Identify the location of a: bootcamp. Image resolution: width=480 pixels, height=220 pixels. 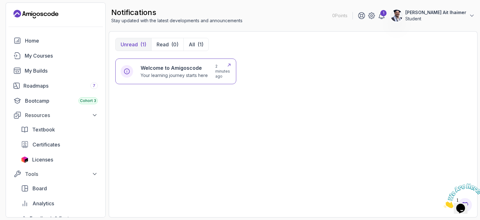
(56, 101).